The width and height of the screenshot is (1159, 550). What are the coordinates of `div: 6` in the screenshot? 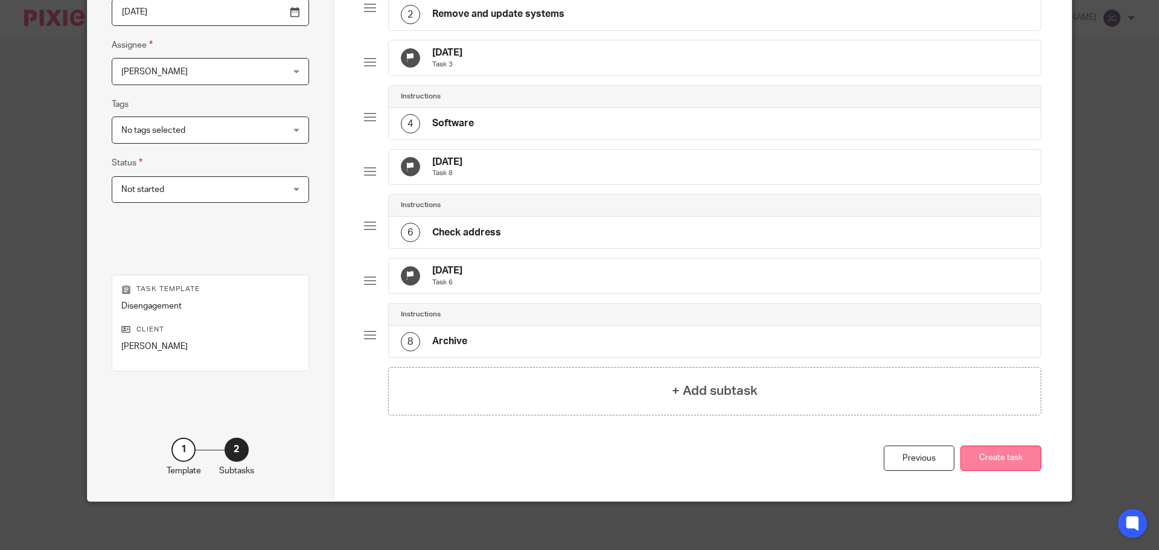 It's located at (411, 232).